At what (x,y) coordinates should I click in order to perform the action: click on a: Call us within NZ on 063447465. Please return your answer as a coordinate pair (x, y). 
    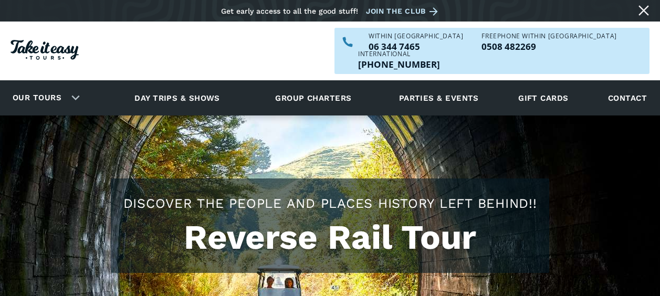
    Looking at the image, I should click on (416, 46).